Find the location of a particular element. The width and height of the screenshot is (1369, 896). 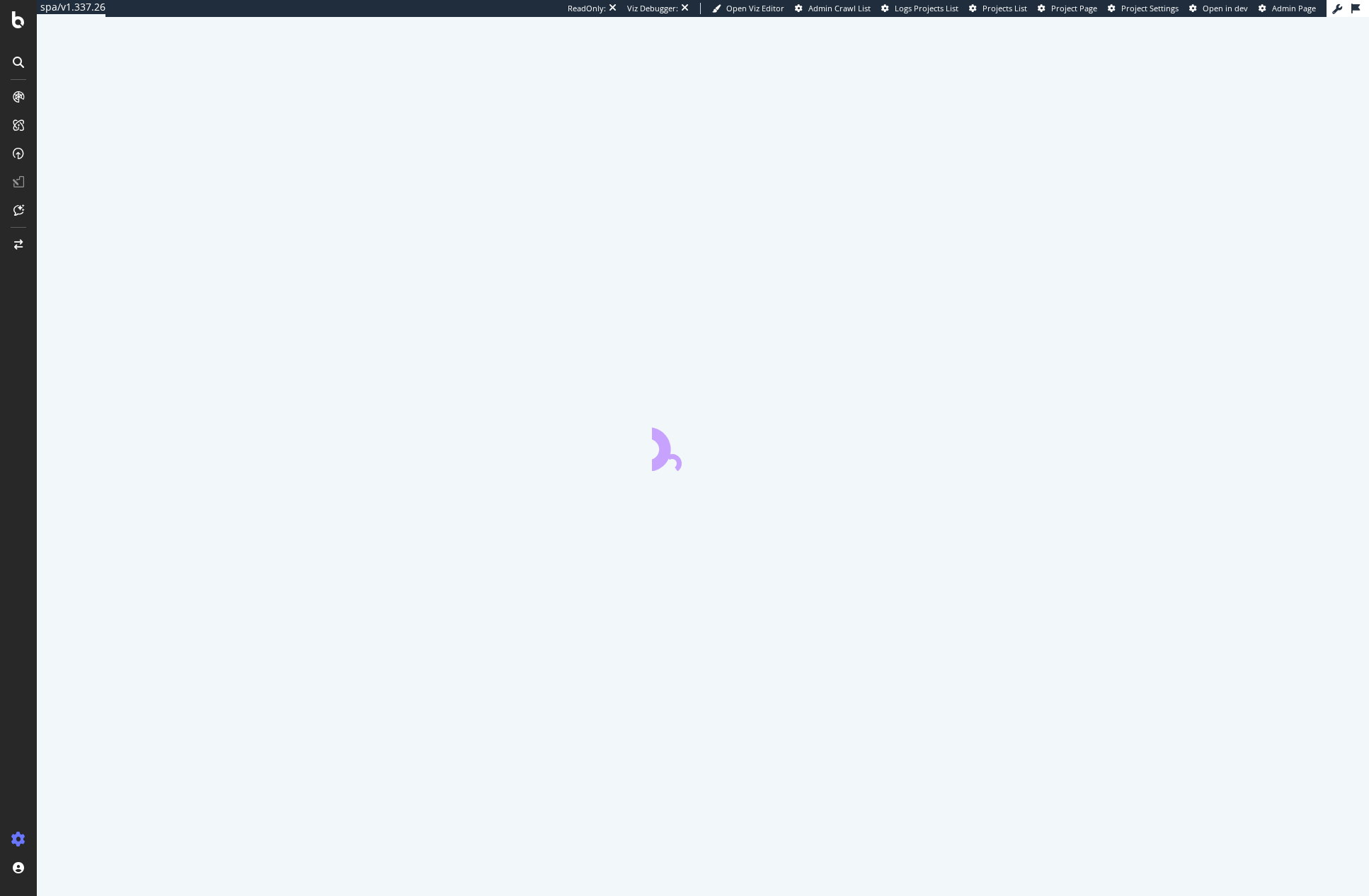

a: Projects List is located at coordinates (997, 9).